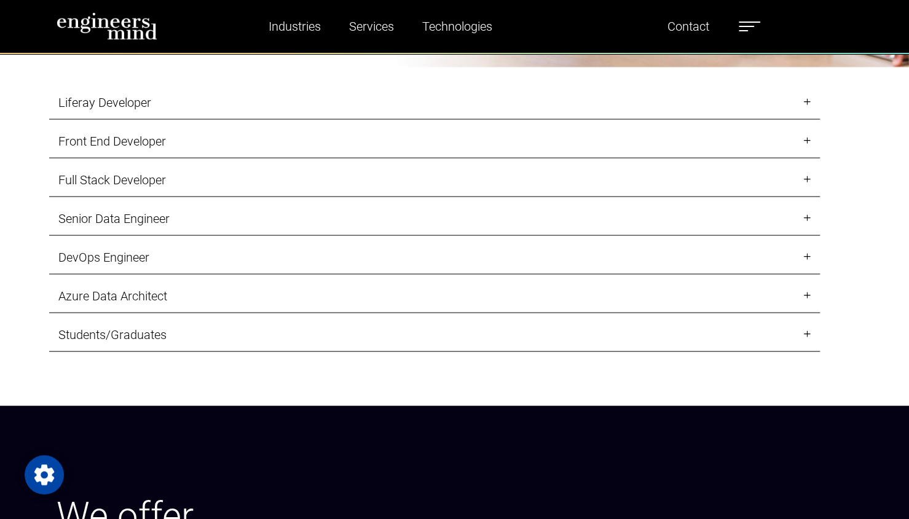 The width and height of the screenshot is (909, 519). What do you see at coordinates (434, 103) in the screenshot?
I see `a: Liferay Developer` at bounding box center [434, 103].